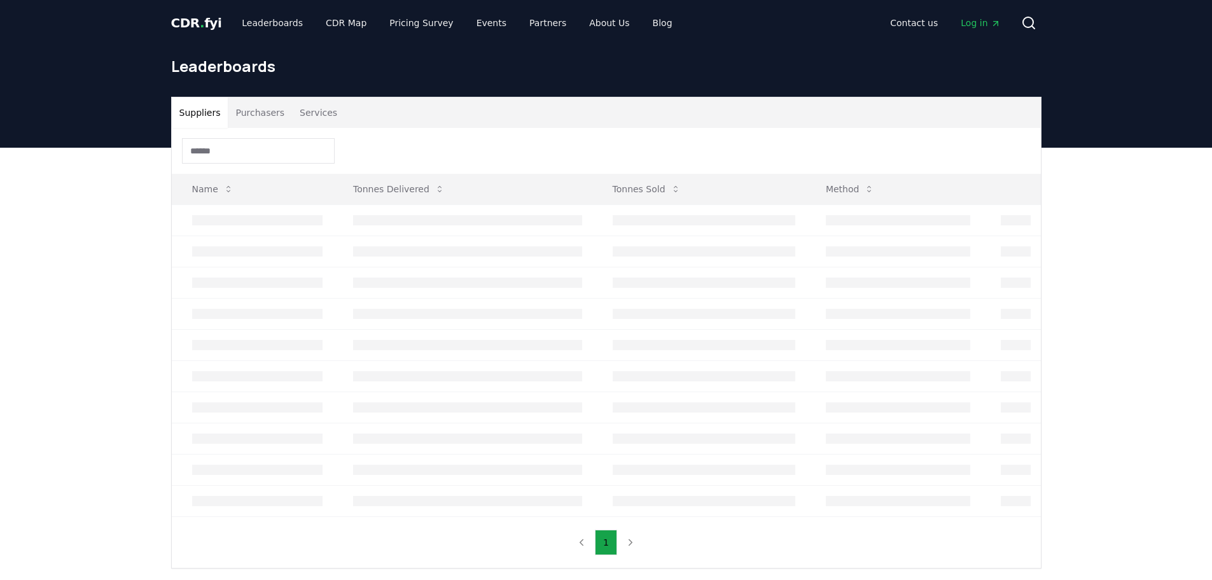  I want to click on h1: Leaderboards, so click(606, 66).